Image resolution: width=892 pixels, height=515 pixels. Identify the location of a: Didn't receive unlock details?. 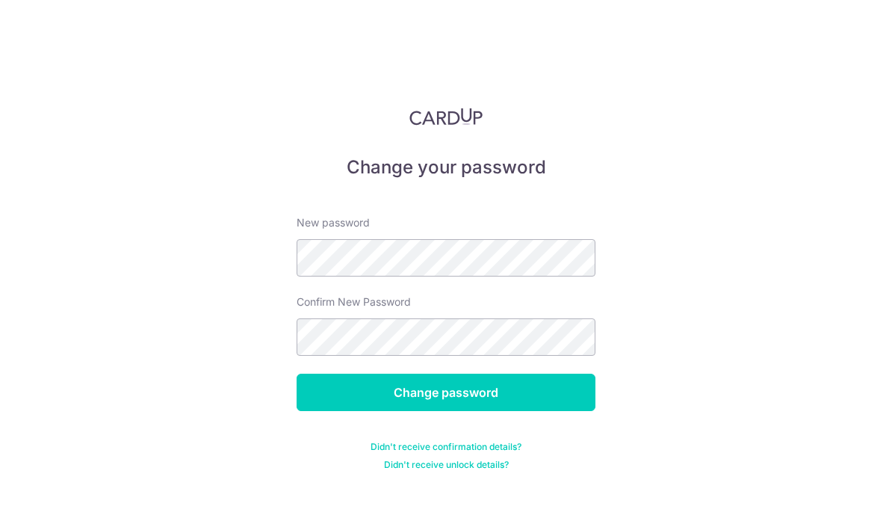
(446, 465).